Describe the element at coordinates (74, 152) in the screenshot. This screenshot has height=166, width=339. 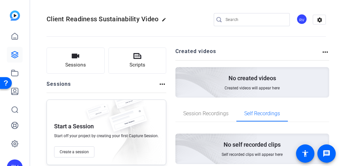
I see `span: Create a session` at that location.